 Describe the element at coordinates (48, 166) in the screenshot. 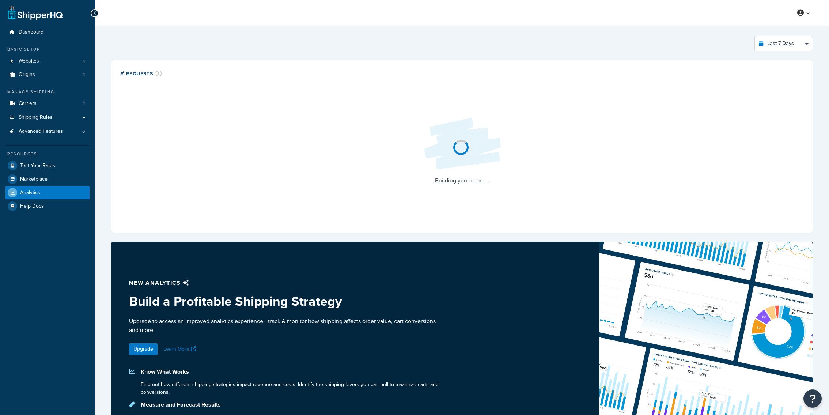

I see `a: Test Your Rates` at that location.